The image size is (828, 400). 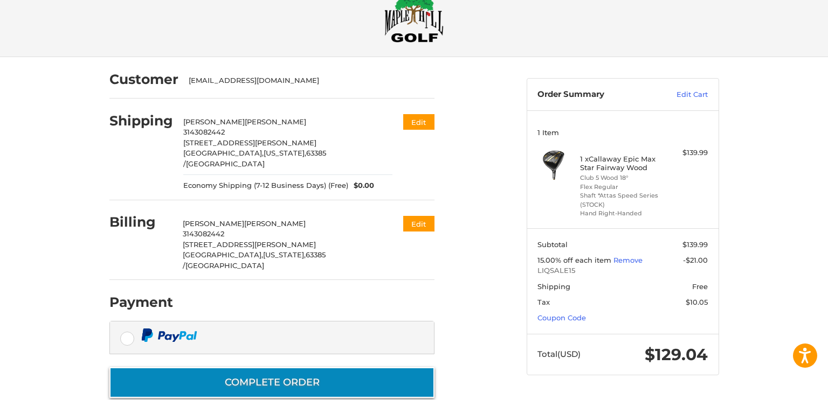 What do you see at coordinates (621, 178) in the screenshot?
I see `li: Club 5 Wood 18°` at bounding box center [621, 178].